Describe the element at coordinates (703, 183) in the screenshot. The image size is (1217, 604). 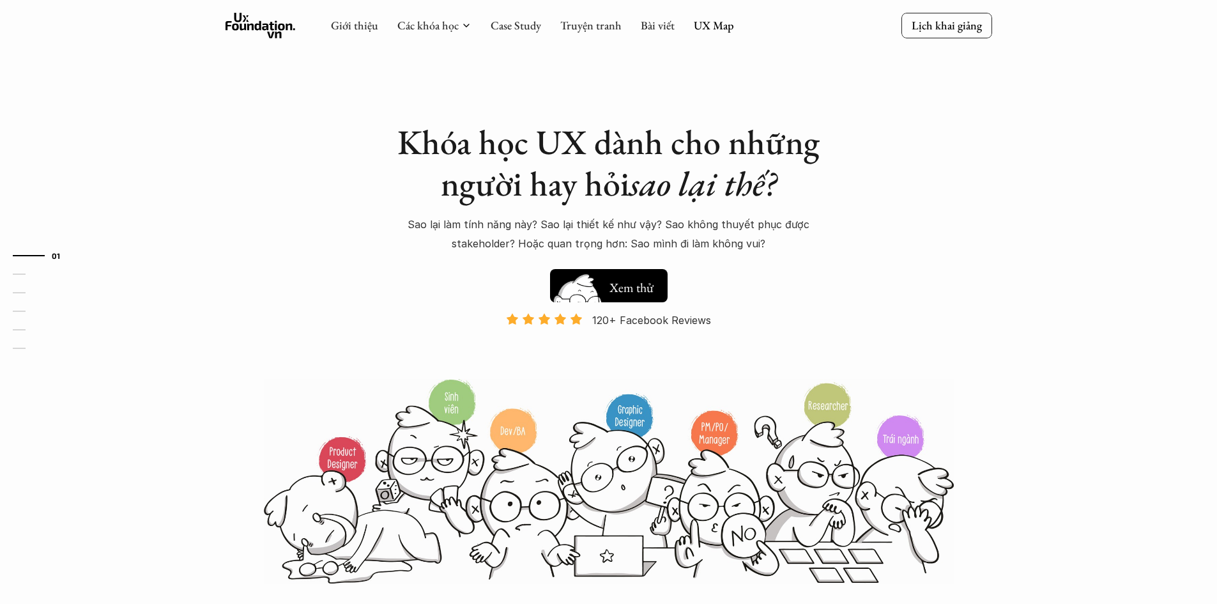
I see `em: sao lại thế?` at that location.